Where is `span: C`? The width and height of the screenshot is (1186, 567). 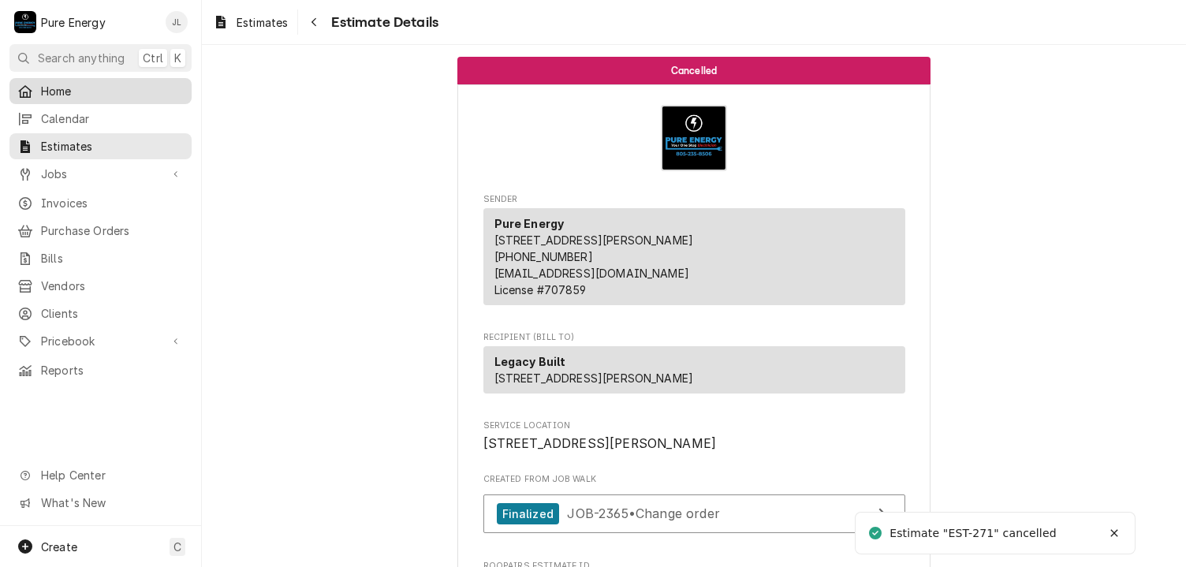 span: C is located at coordinates (177, 546).